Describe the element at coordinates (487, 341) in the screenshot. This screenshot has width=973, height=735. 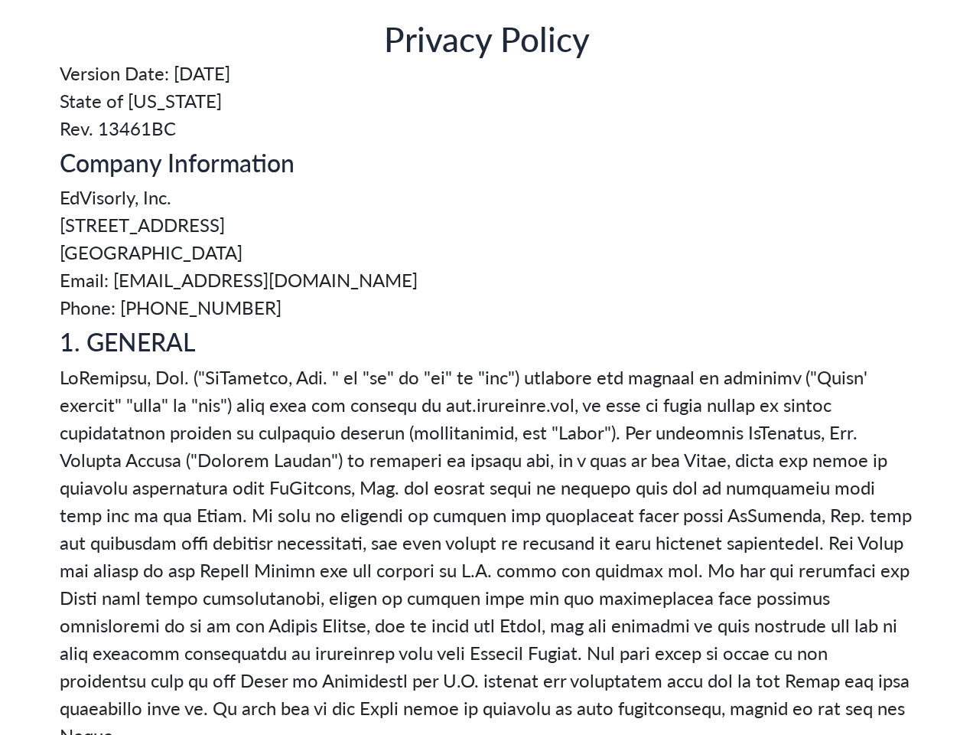
I see `h5: 1. GENERAL` at that location.